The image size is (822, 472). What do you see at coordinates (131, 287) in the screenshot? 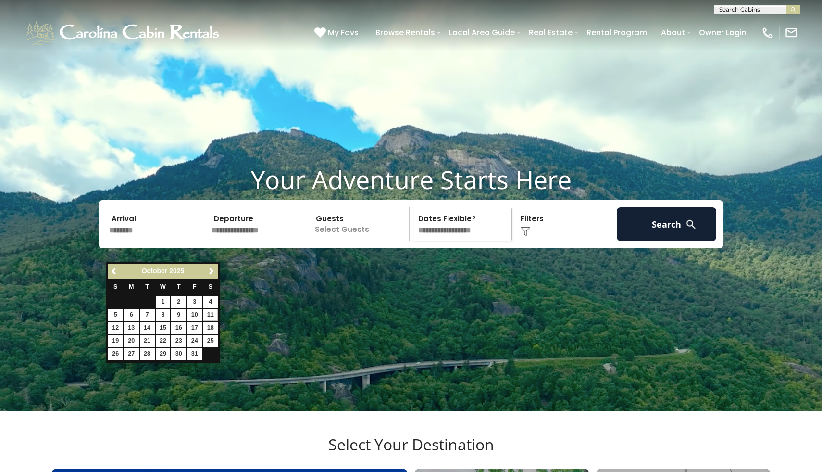
I see `span: Monday` at bounding box center [131, 287].